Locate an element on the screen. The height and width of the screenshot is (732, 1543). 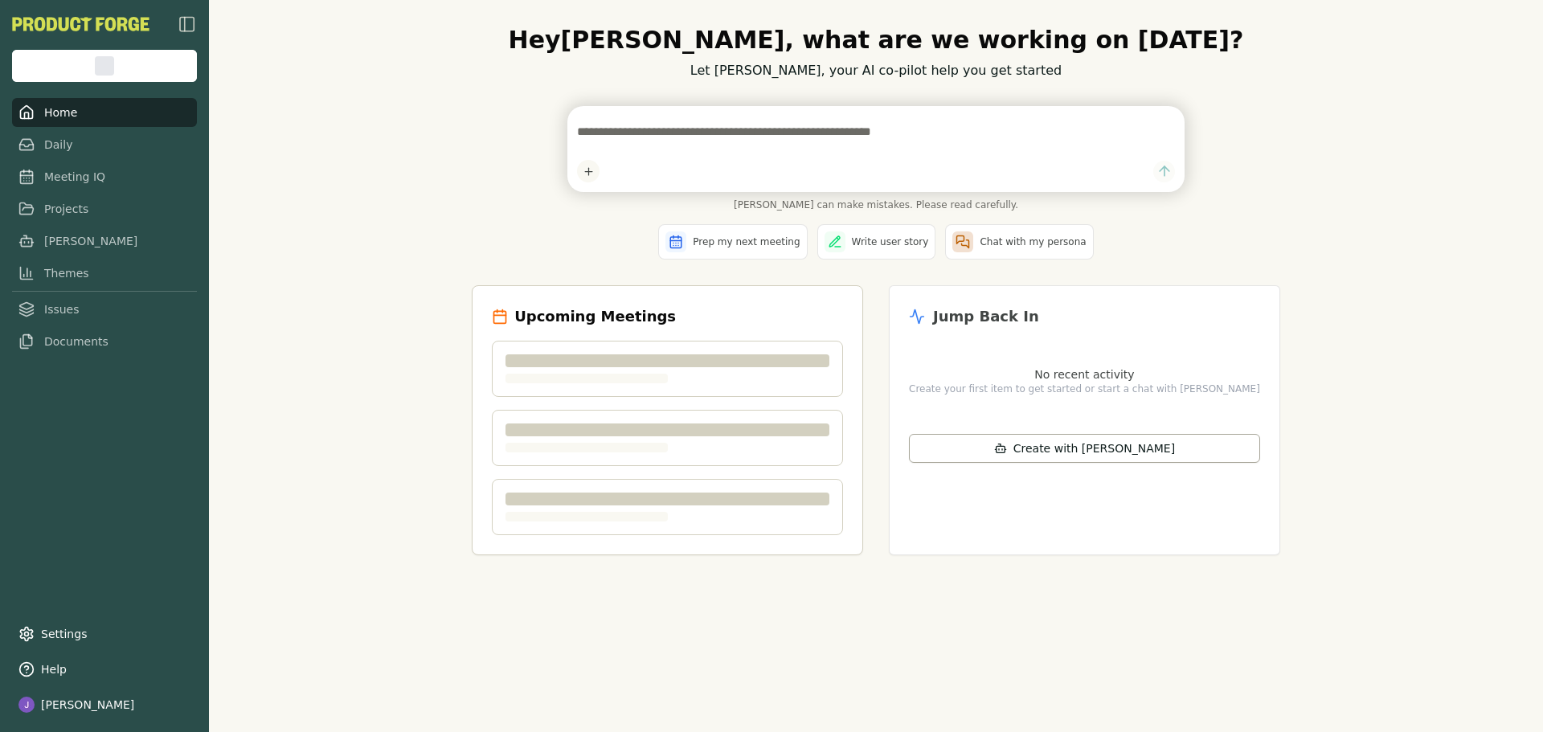
button: Send message is located at coordinates (1163, 171).